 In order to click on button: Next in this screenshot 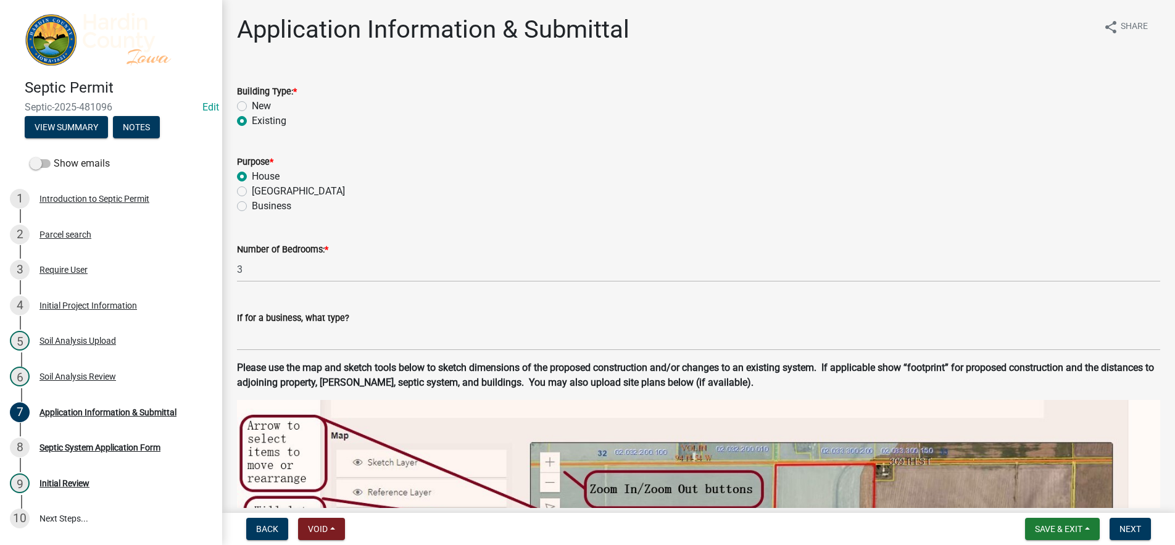, I will do `click(1130, 529)`.